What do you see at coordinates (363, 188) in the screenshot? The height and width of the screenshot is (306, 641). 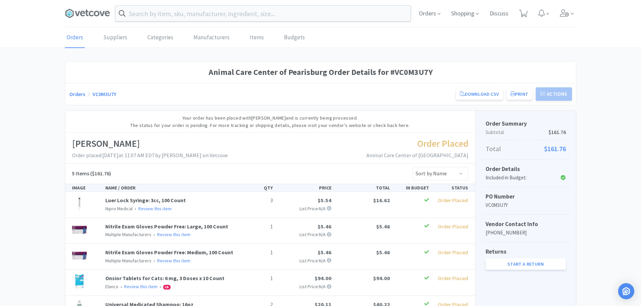 I see `div: TOTAL` at bounding box center [363, 188].